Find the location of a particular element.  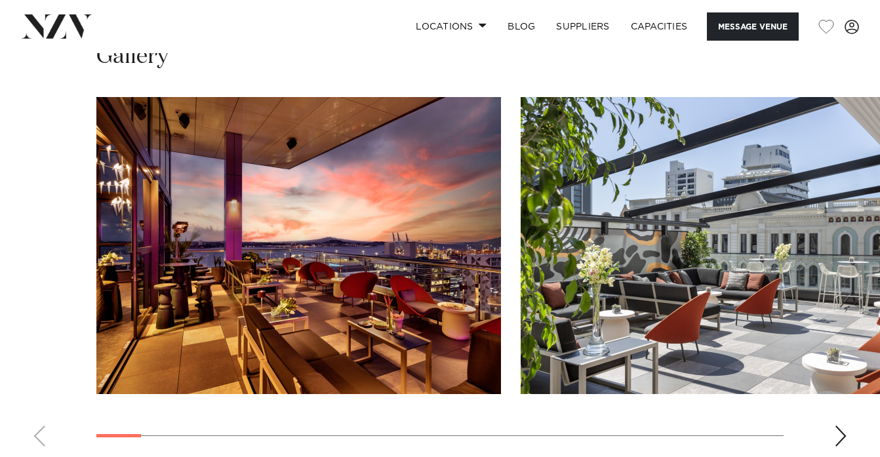

a: SUPPLIERS is located at coordinates (583, 26).